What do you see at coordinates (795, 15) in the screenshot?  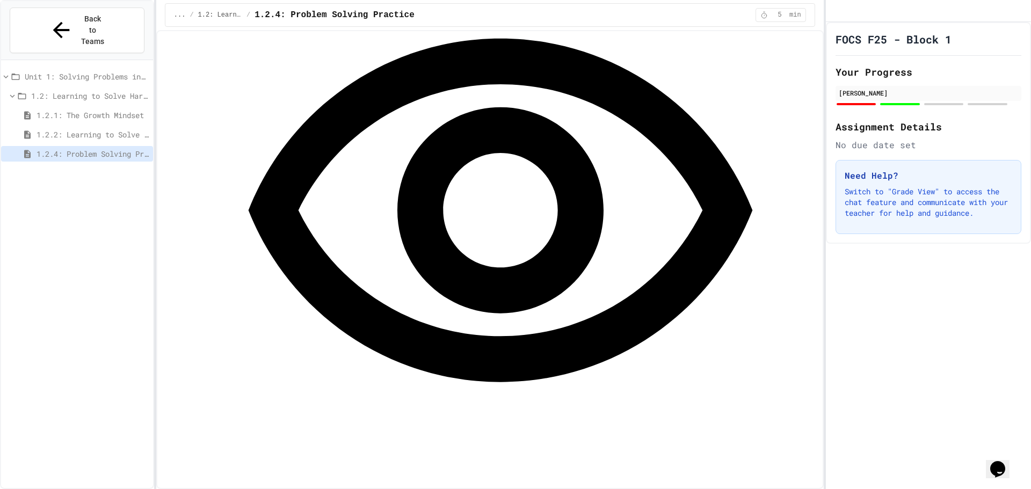 I see `span: min` at bounding box center [795, 15].